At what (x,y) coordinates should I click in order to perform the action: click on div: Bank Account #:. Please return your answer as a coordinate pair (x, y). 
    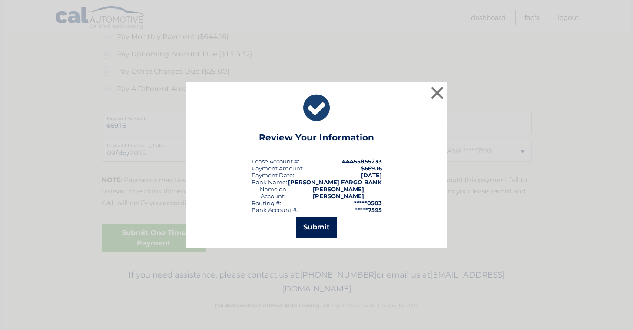
    Looking at the image, I should click on (274, 210).